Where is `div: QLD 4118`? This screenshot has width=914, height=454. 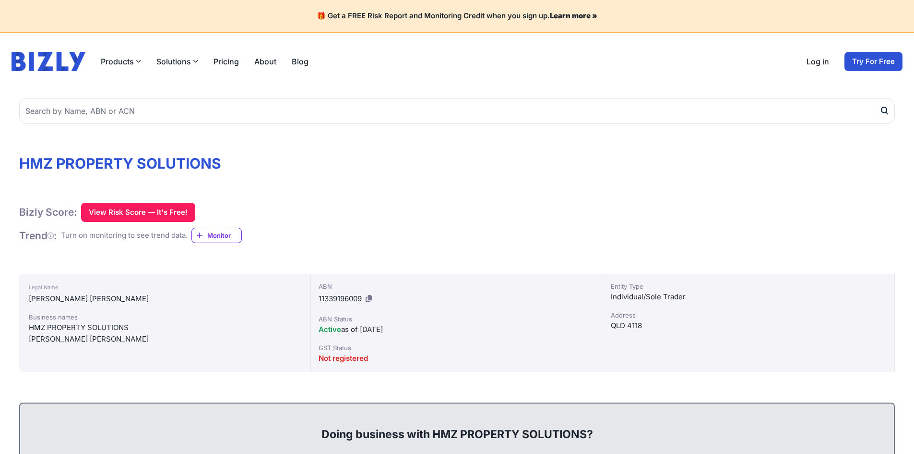 div: QLD 4118 is located at coordinates (749, 325).